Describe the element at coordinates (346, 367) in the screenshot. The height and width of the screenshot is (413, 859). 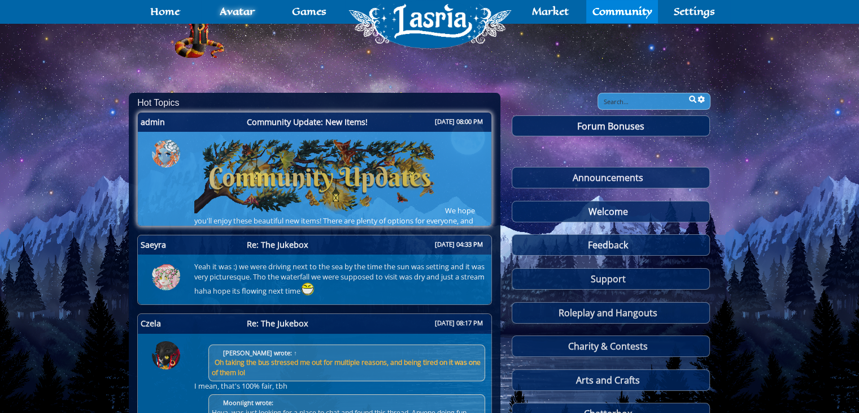
I see `span: Oh taking the bus stressed me out for multiple reasons, and being tired on it was one of them lol` at that location.